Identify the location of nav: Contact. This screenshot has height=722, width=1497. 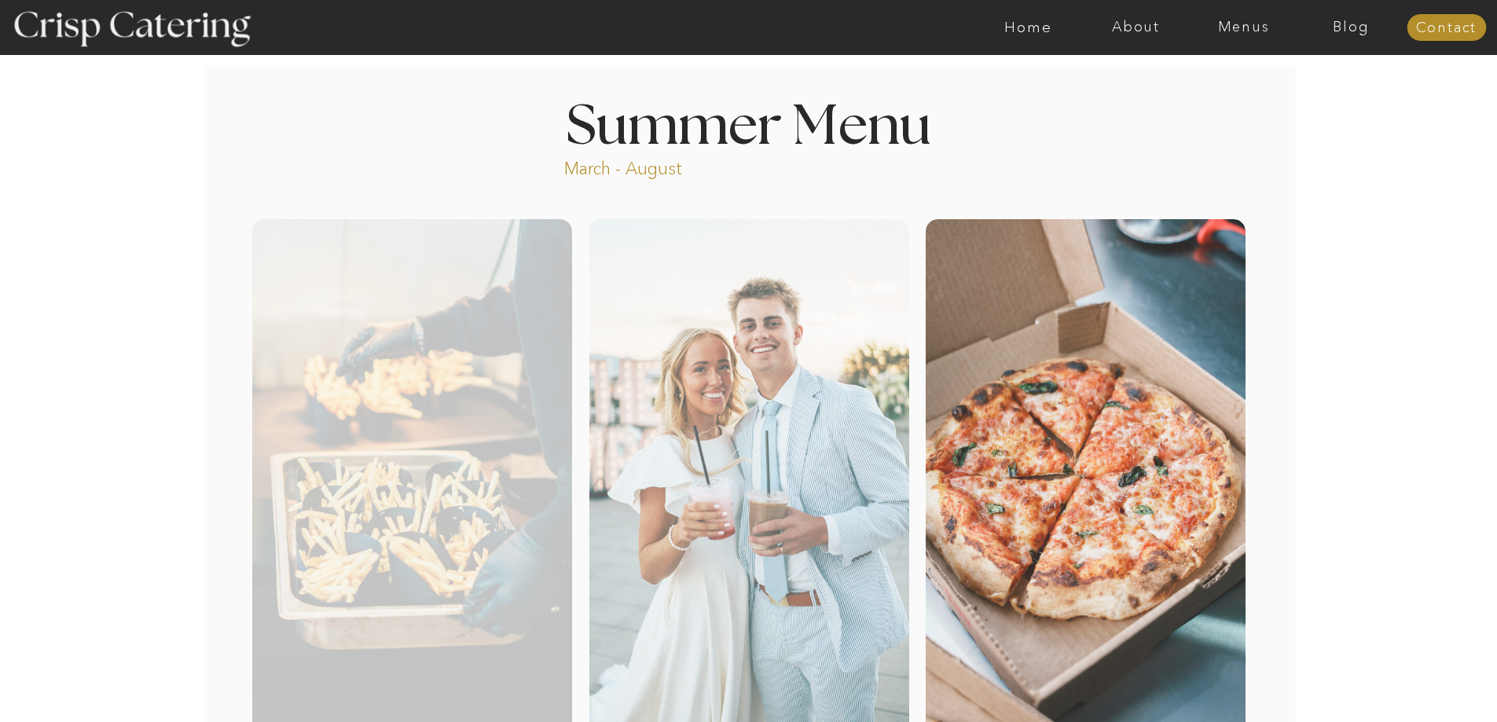
(1446, 28).